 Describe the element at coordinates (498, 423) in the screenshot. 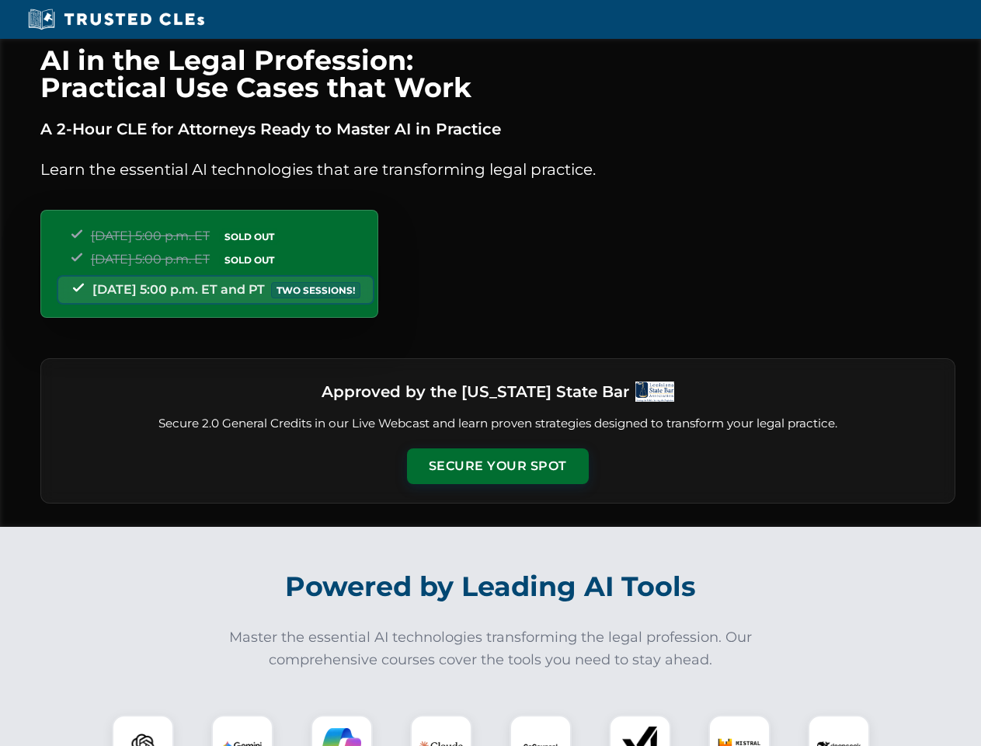

I see `p: Secure 2.0 General Credits in our Live Webcast and learn proven strategies designed to transform ...` at that location.